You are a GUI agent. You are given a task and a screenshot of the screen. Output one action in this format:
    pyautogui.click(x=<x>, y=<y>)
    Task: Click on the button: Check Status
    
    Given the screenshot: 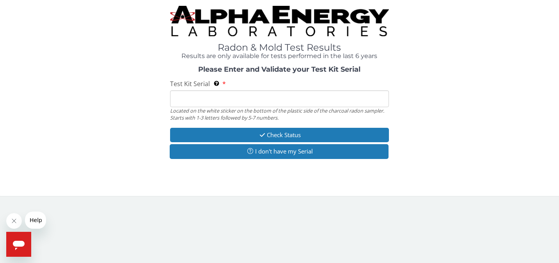 What is the action you would take?
    pyautogui.click(x=279, y=135)
    